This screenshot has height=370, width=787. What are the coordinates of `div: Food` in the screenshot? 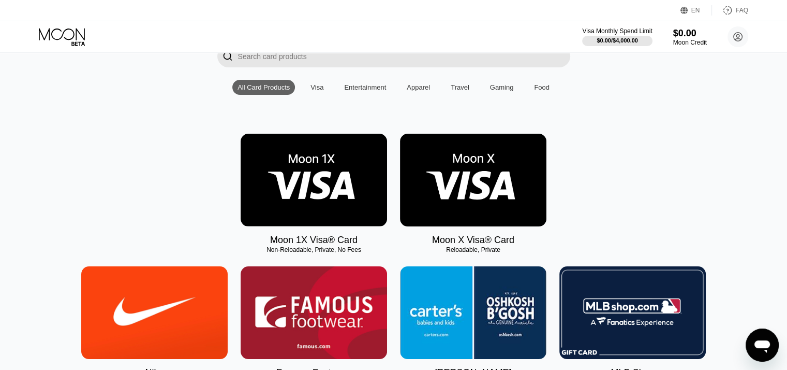 It's located at (542, 87).